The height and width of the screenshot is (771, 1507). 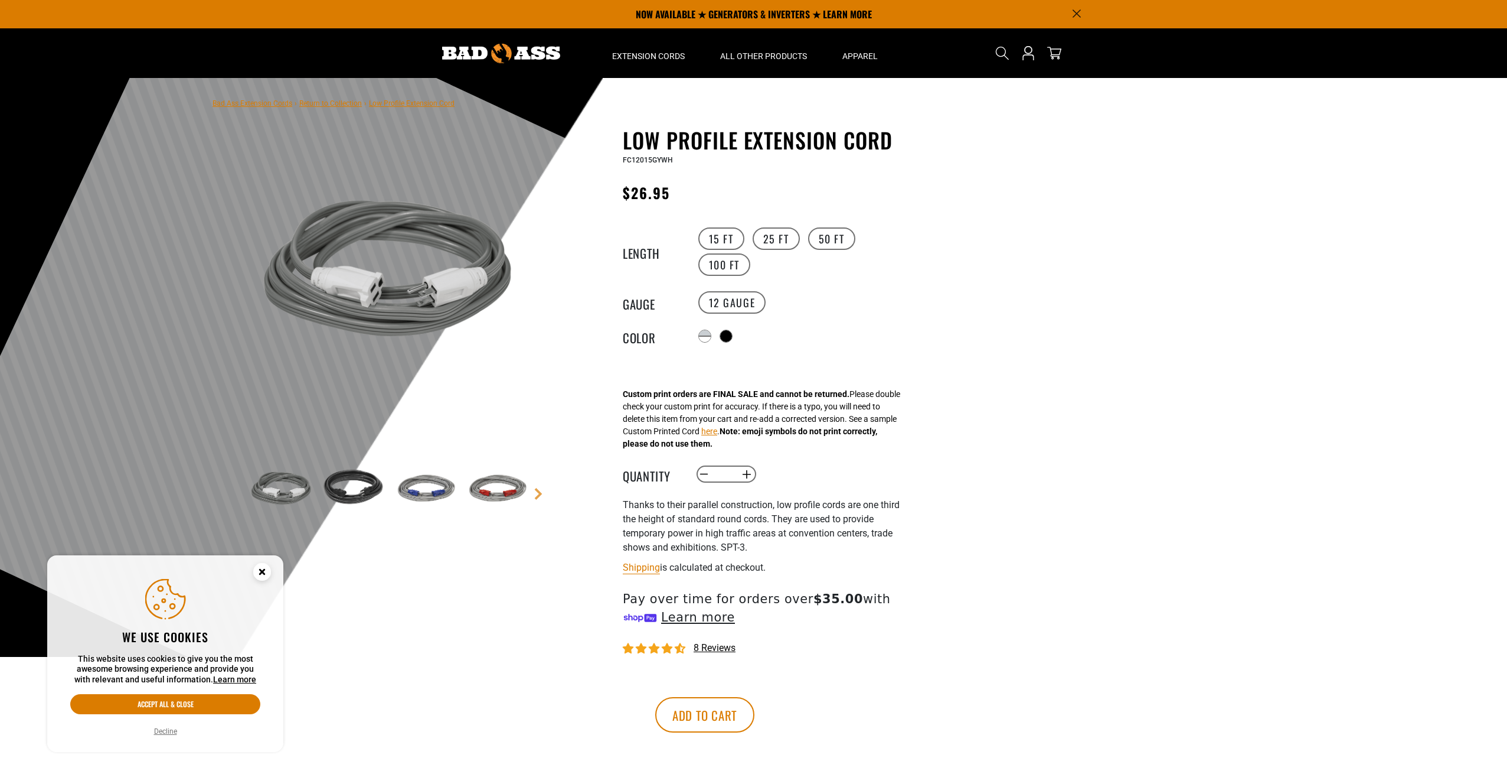 What do you see at coordinates (652, 302) in the screenshot?
I see `legend: Gauge` at bounding box center [652, 302].